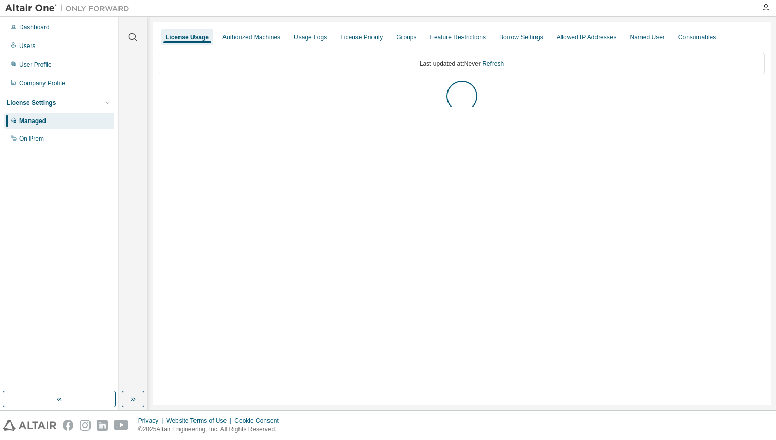  What do you see at coordinates (35, 65) in the screenshot?
I see `div: User Profile` at bounding box center [35, 65].